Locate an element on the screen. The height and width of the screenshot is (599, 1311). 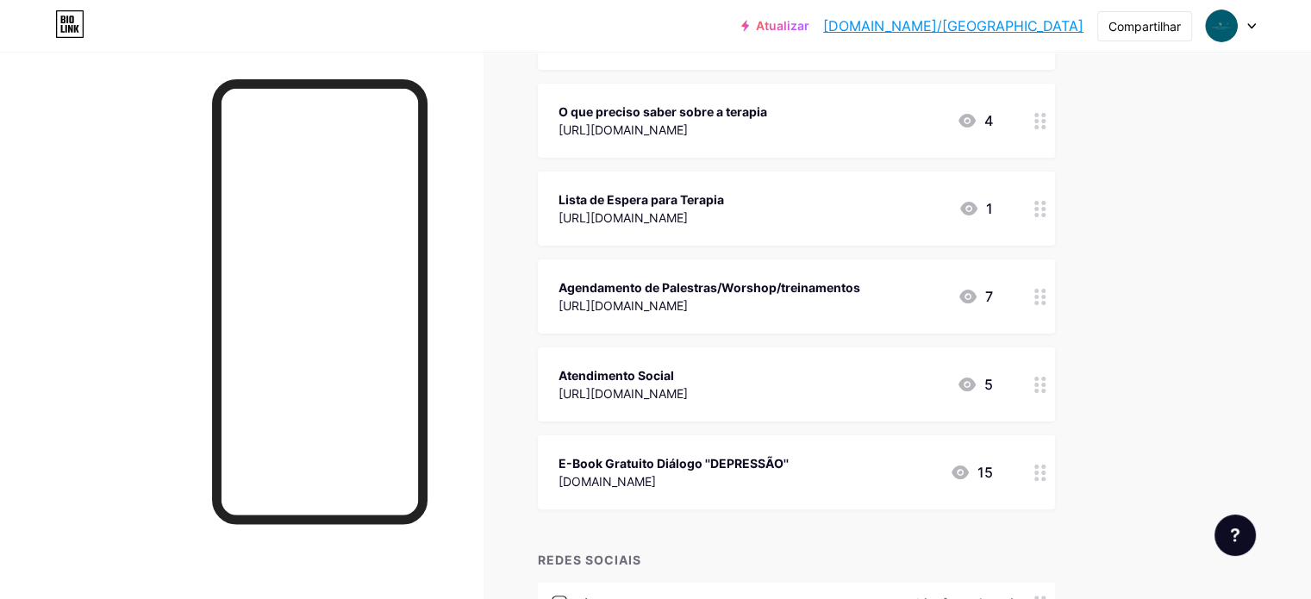
font: Compartilhar is located at coordinates (1145, 26).